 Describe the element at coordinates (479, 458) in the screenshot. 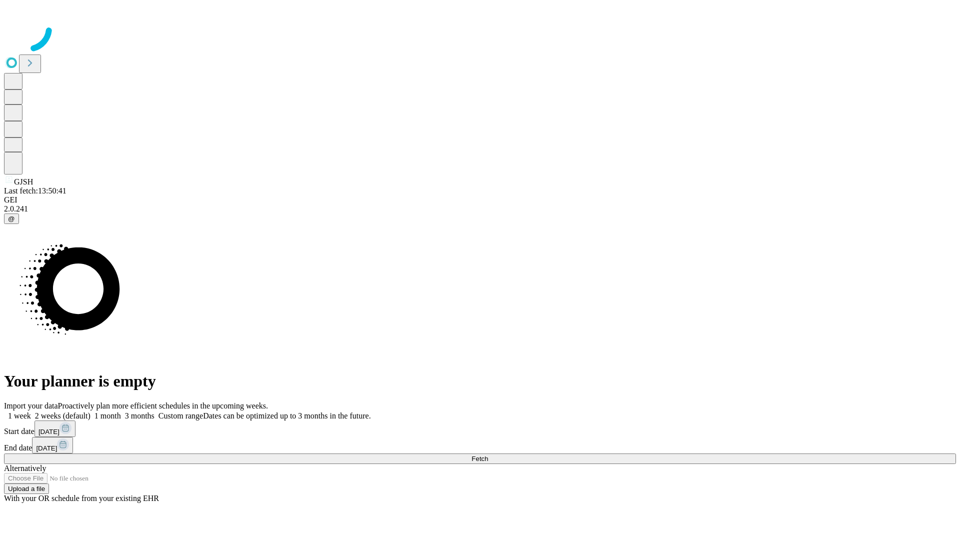

I see `span: Fetch` at that location.